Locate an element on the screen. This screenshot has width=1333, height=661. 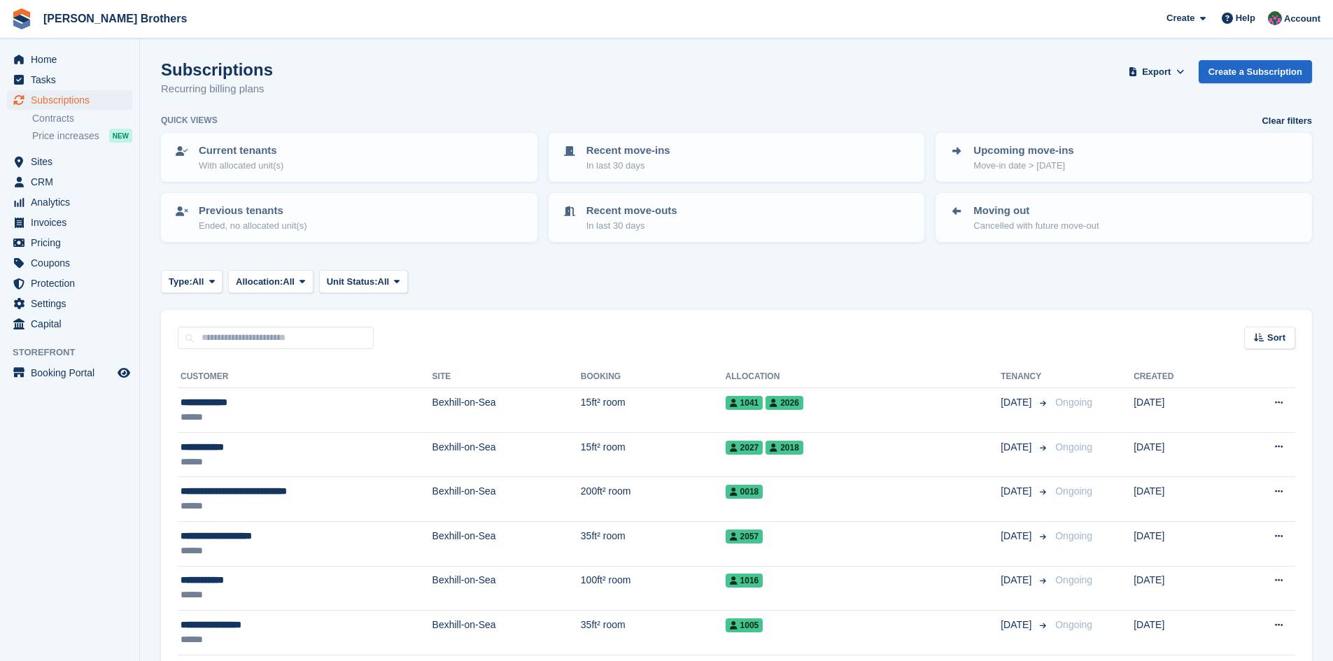
a: Price increases NEW is located at coordinates (82, 136).